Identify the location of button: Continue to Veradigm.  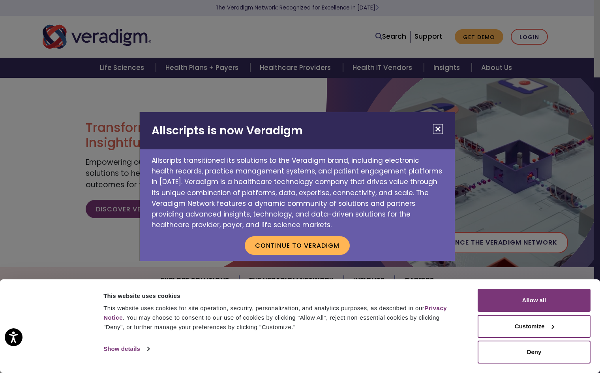
(297, 245).